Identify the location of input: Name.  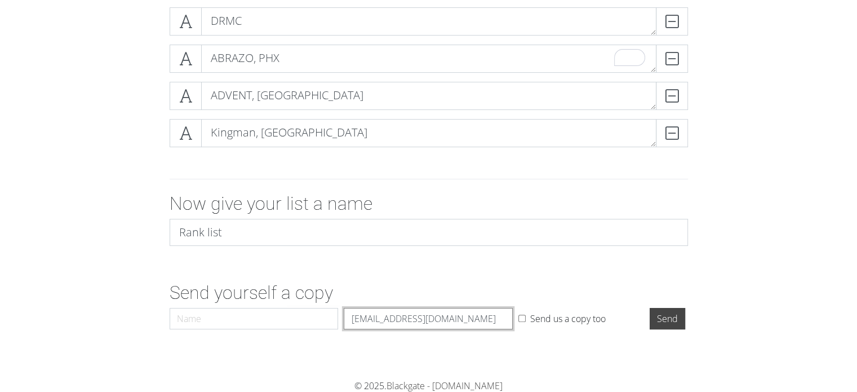
(254, 318).